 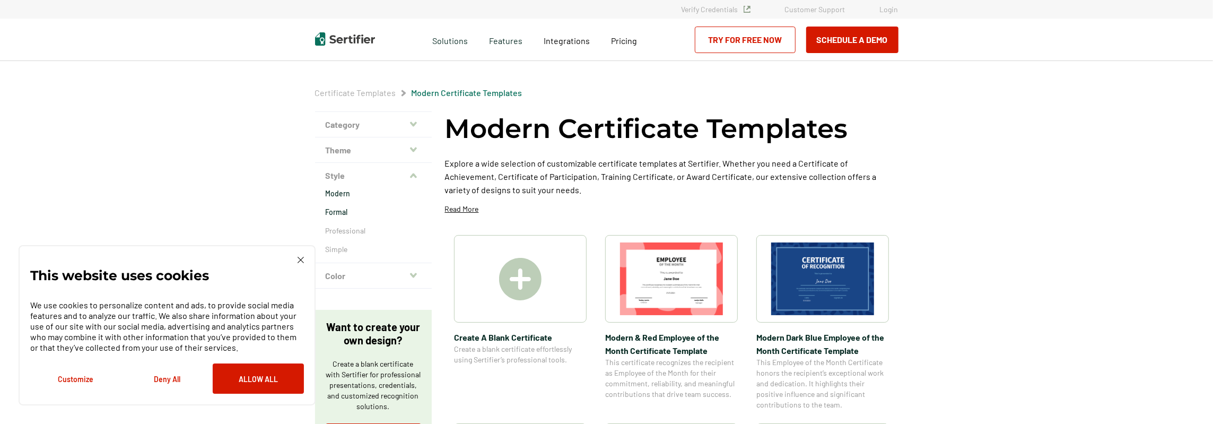 I want to click on span: Modern & Red Employee of the Month Certificate Template, so click(x=672, y=344).